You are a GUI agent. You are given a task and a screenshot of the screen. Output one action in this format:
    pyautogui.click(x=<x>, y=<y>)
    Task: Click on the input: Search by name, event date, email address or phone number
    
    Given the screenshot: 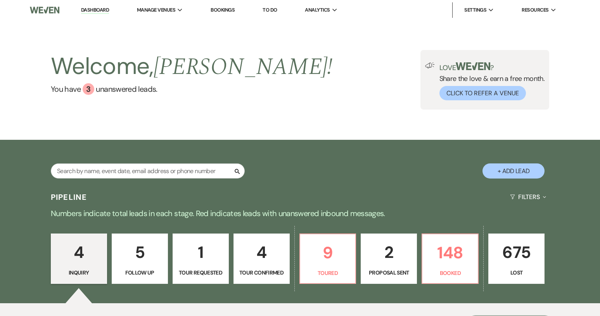 What is the action you would take?
    pyautogui.click(x=148, y=171)
    